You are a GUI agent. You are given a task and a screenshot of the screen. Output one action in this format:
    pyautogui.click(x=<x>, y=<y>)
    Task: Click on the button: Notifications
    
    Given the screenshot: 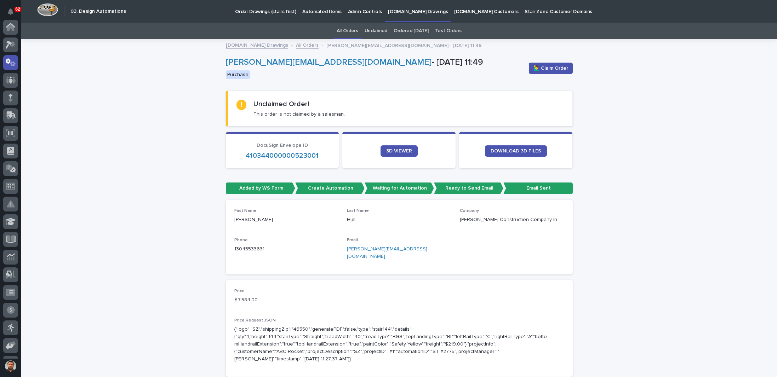 What is the action you would take?
    pyautogui.click(x=11, y=12)
    